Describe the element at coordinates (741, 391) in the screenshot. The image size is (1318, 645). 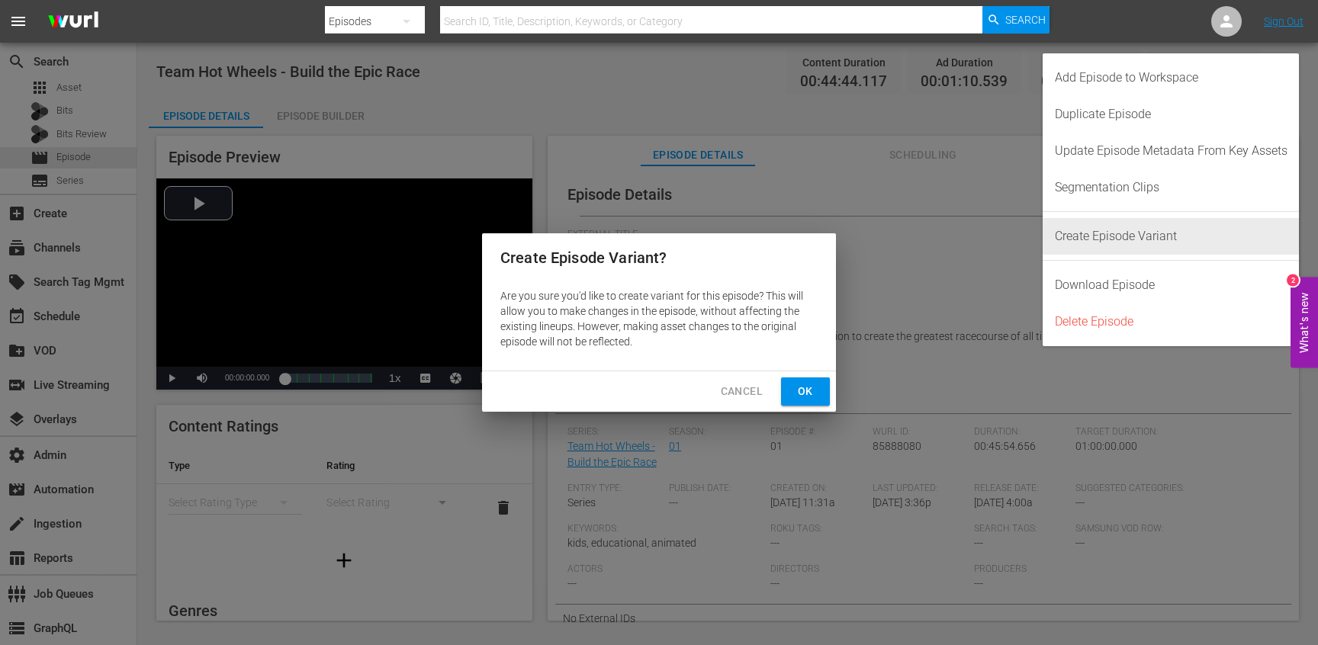
I see `button: Cancel` at that location.